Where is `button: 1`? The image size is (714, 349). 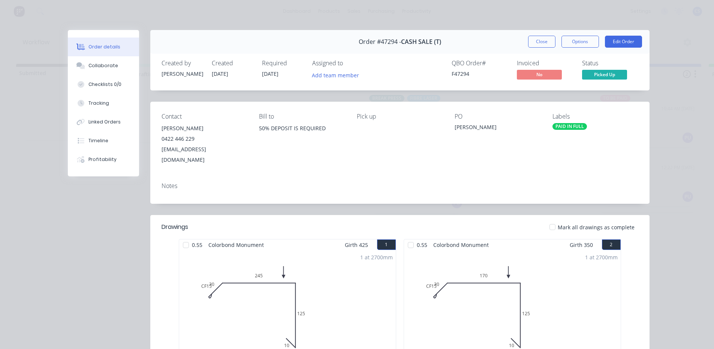 button: 1 is located at coordinates (386, 244).